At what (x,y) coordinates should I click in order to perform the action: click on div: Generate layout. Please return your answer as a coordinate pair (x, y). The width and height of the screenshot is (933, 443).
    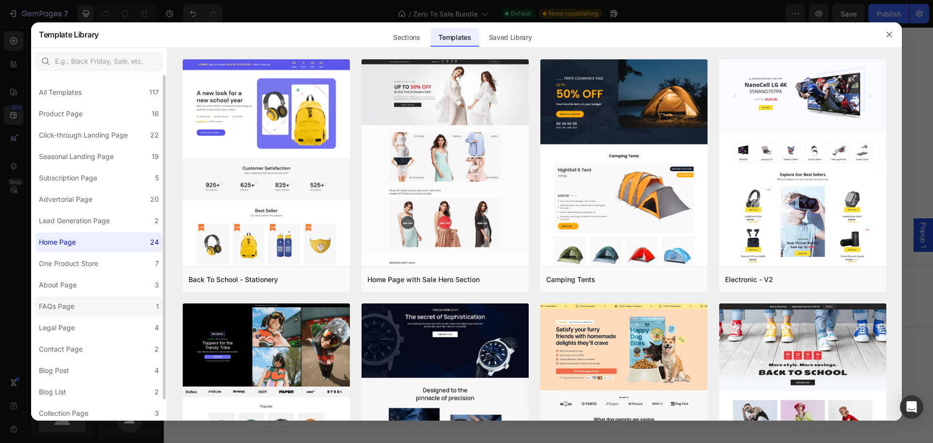
    Looking at the image, I should click on (381, 340).